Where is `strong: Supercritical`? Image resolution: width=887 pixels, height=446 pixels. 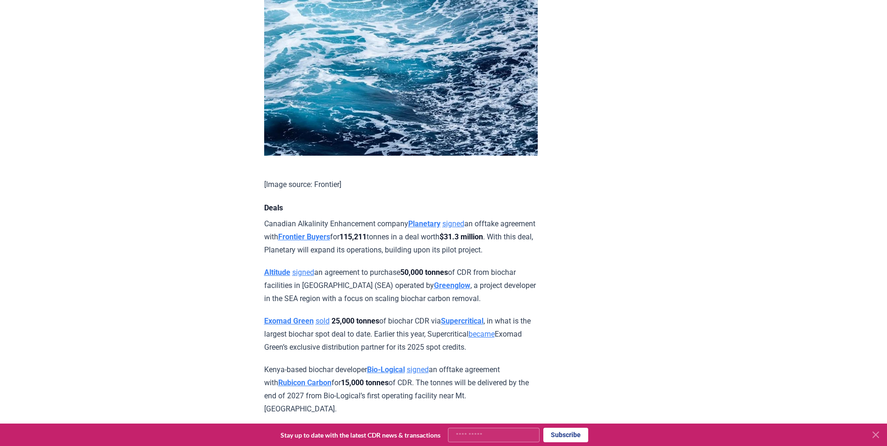 strong: Supercritical is located at coordinates (462, 321).